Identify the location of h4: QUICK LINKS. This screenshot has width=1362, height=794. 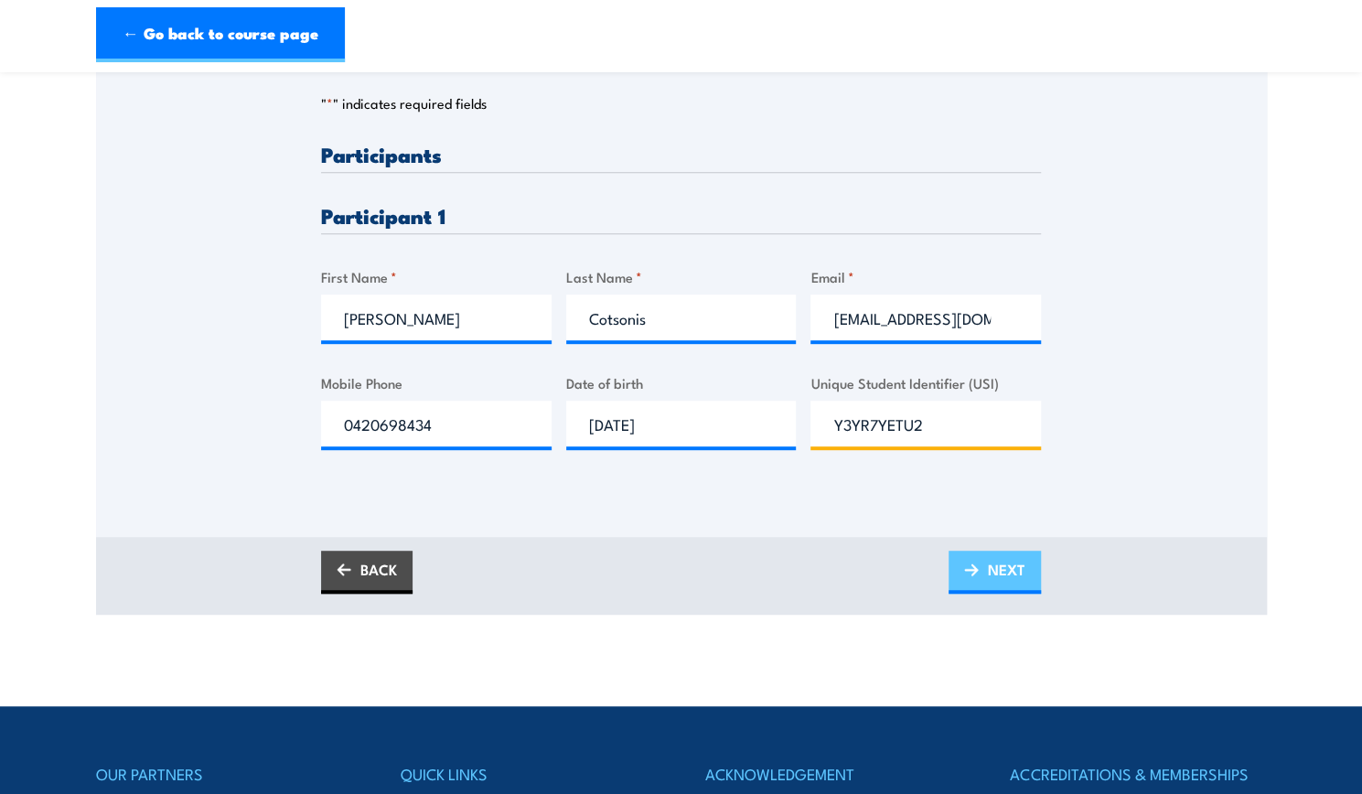
(529, 774).